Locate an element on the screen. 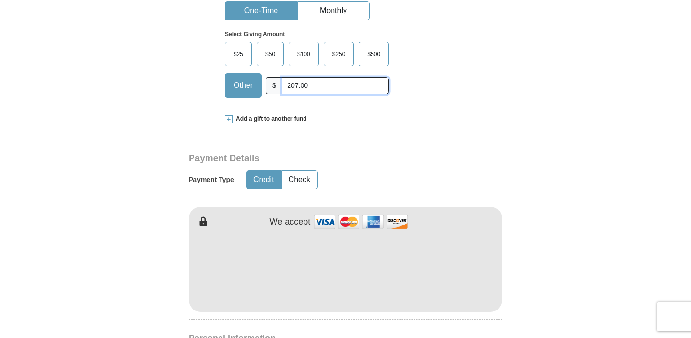  button: One-Time is located at coordinates (261, 11).